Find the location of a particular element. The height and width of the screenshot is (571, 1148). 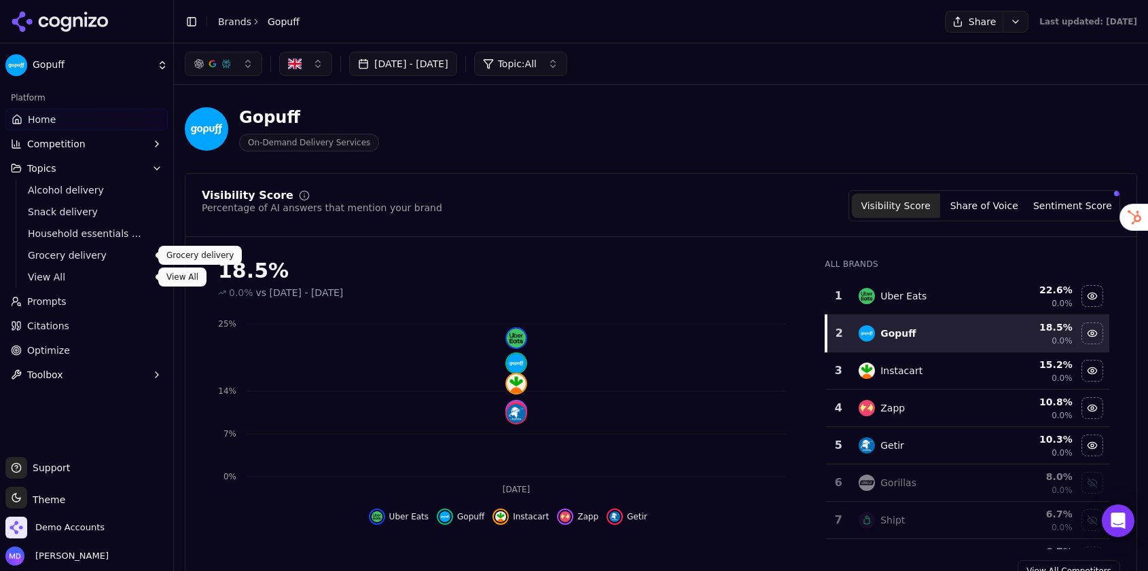

div: 2 is located at coordinates (839, 333).